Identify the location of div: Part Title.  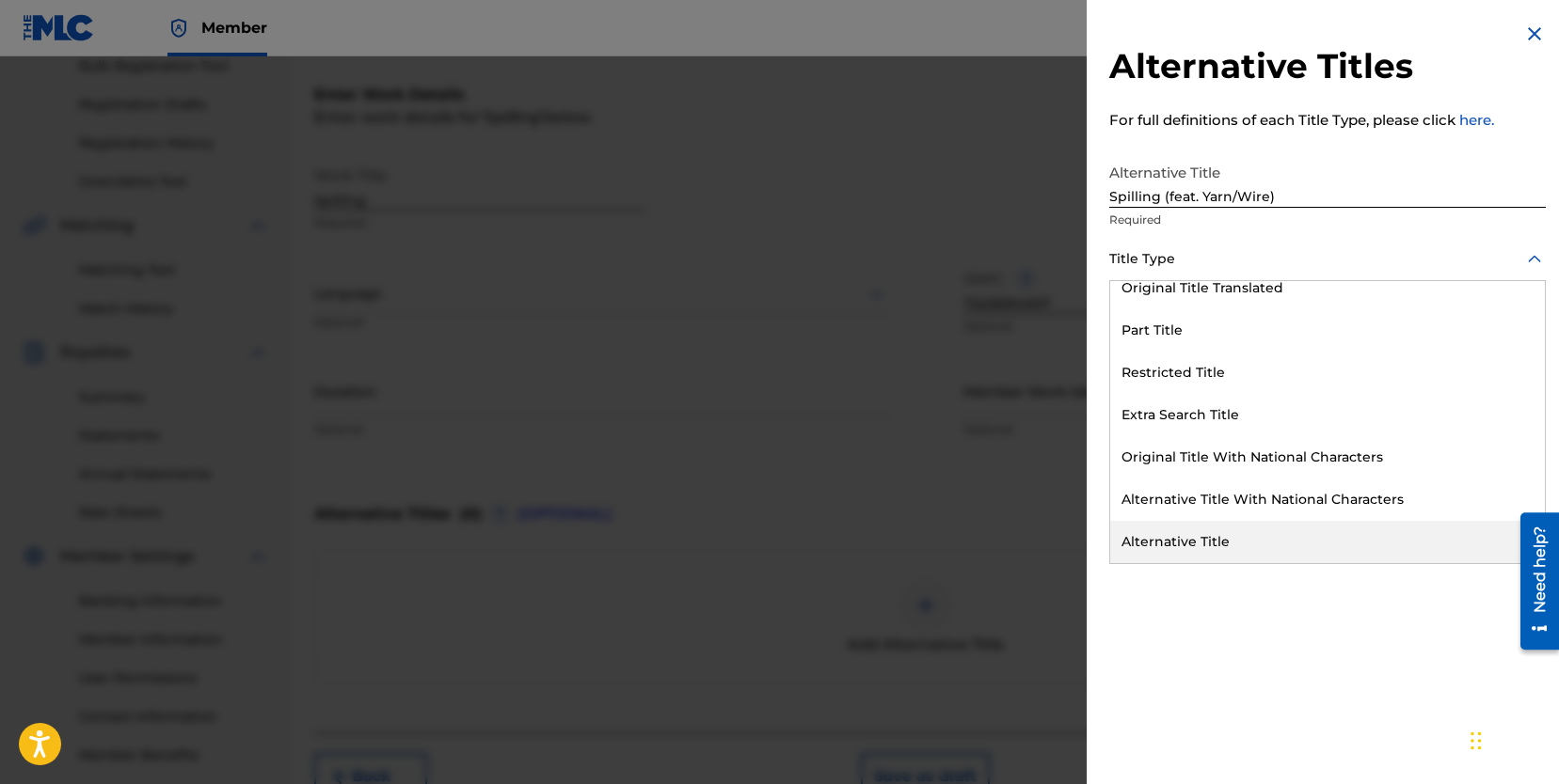
(1328, 330).